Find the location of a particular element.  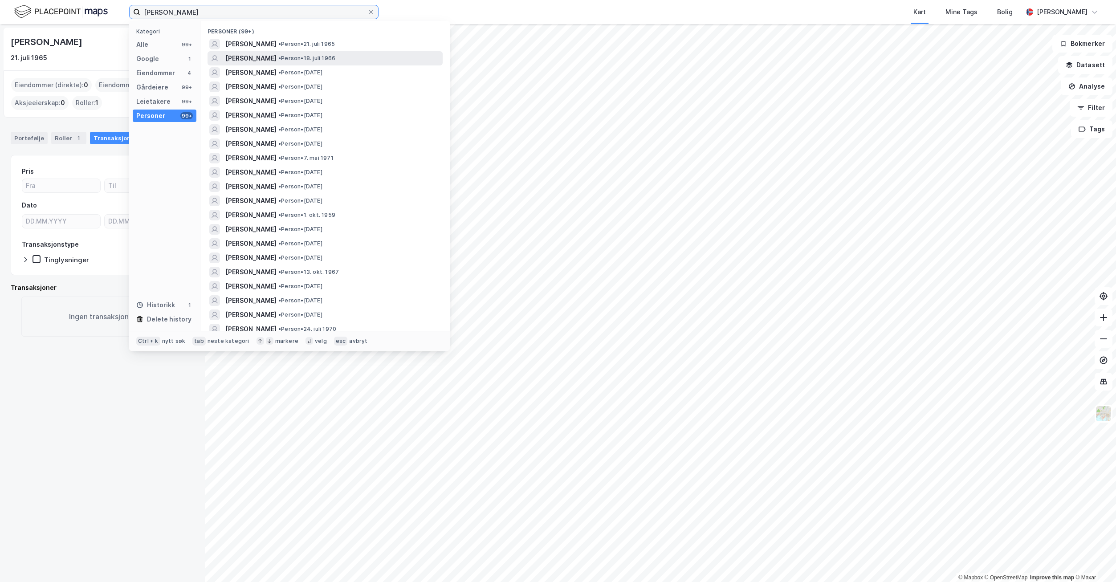

button: Filter is located at coordinates (1091, 108).